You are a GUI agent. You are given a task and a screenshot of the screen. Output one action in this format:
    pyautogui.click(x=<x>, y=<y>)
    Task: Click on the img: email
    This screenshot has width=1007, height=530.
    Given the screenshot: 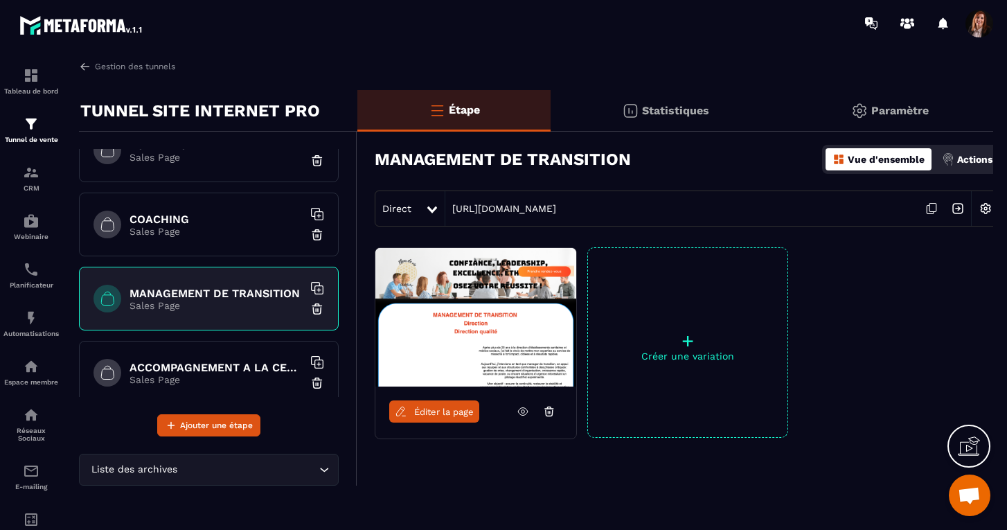 What is the action you would take?
    pyautogui.click(x=31, y=471)
    